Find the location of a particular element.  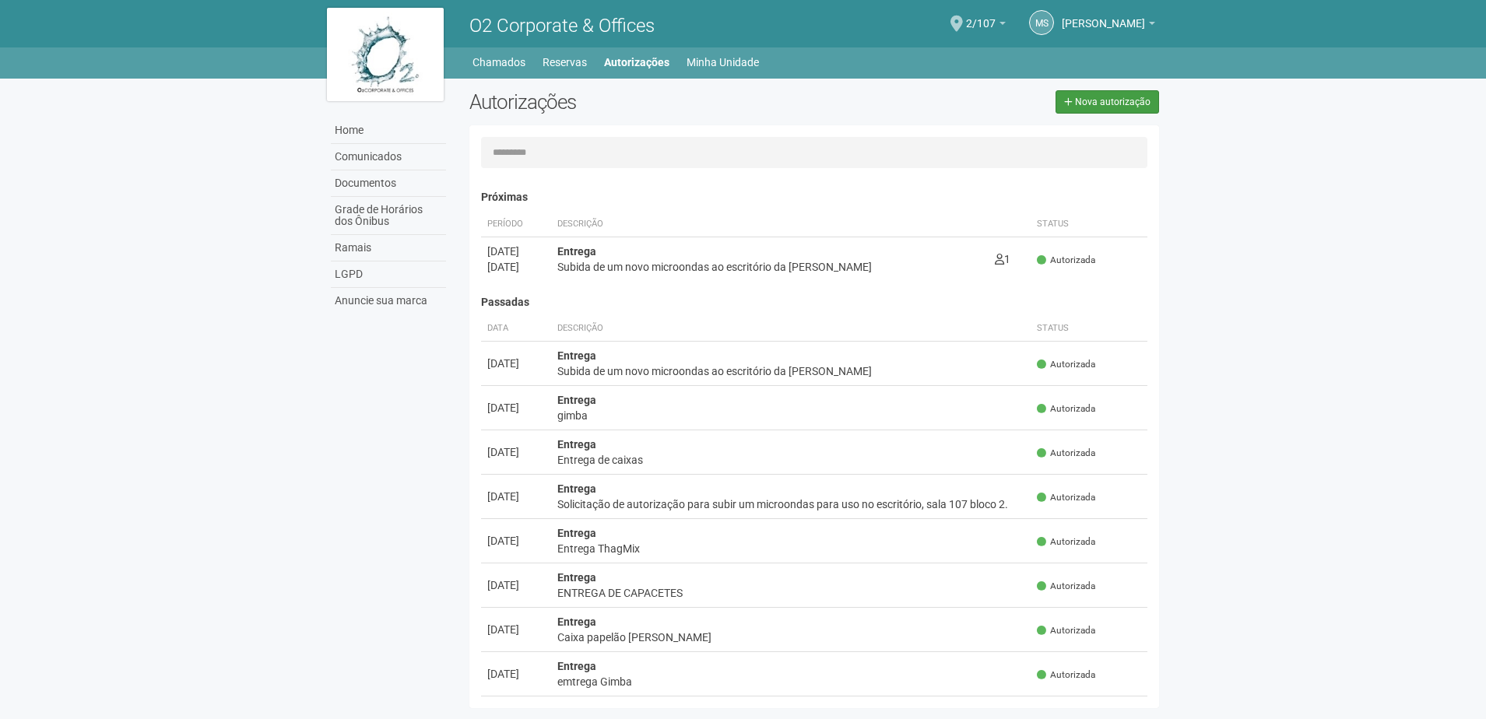

a: Autorizações is located at coordinates (637, 62).